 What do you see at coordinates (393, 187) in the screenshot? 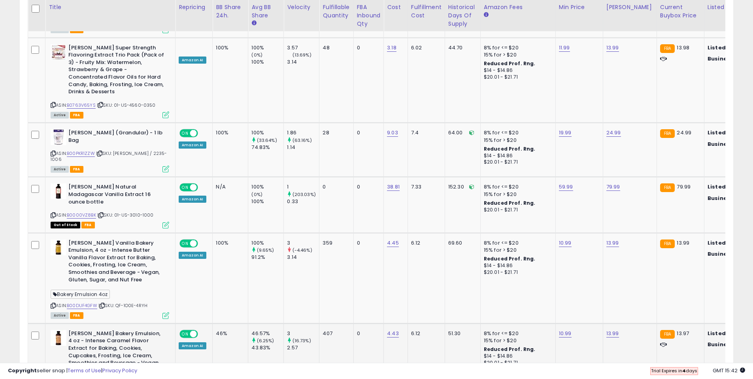
I see `a: 38.81` at bounding box center [393, 187].